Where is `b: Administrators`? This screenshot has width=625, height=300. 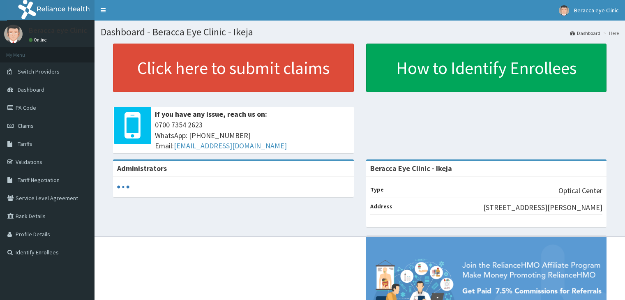 b: Administrators is located at coordinates (142, 168).